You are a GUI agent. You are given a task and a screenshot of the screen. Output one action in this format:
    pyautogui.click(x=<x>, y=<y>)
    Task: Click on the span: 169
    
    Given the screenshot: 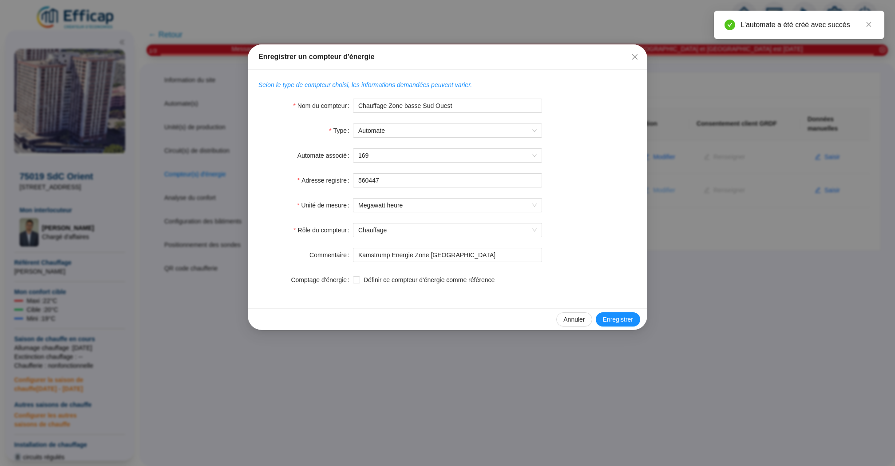 What is the action you would take?
    pyautogui.click(x=448, y=155)
    